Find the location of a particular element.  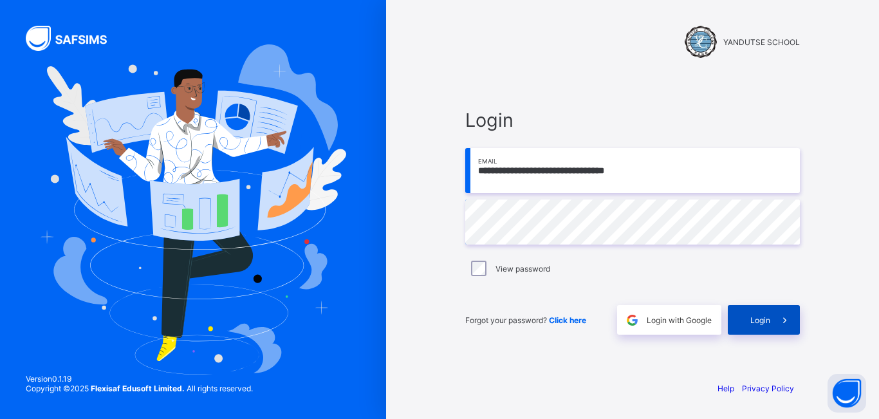

span: Copyright © 2025 All rights reserved. is located at coordinates (139, 388).